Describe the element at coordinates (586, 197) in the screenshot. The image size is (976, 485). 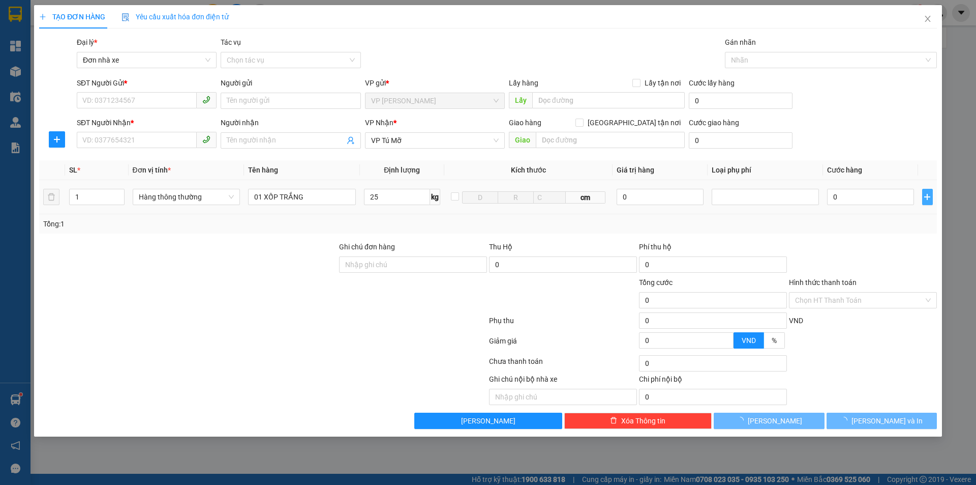
I see `span: cm` at that location.